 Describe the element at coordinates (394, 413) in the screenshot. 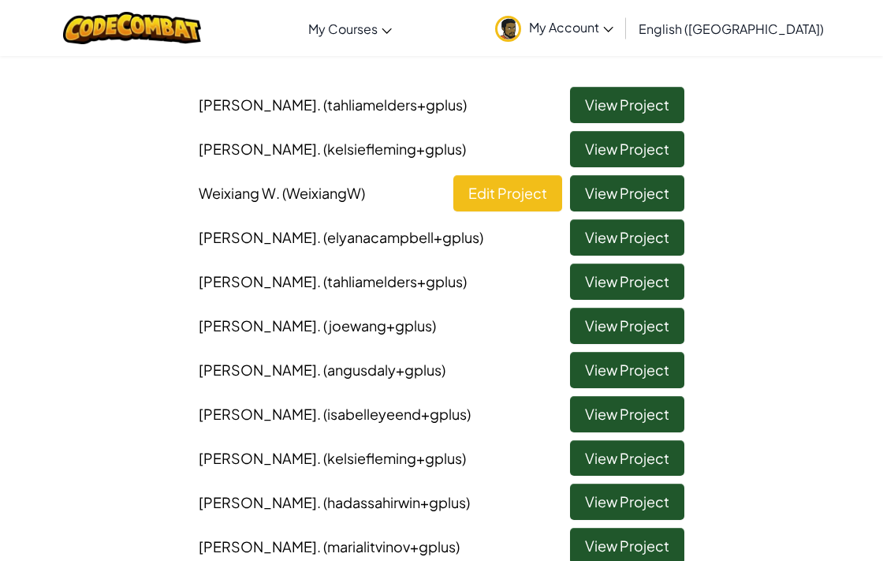

I see `span: . (isabelleyeend+gplus)` at that location.